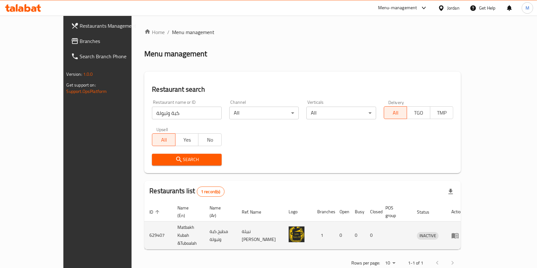  Describe the element at coordinates (114, 56) in the screenshot. I see `span: Search Branch Phone` at that location.